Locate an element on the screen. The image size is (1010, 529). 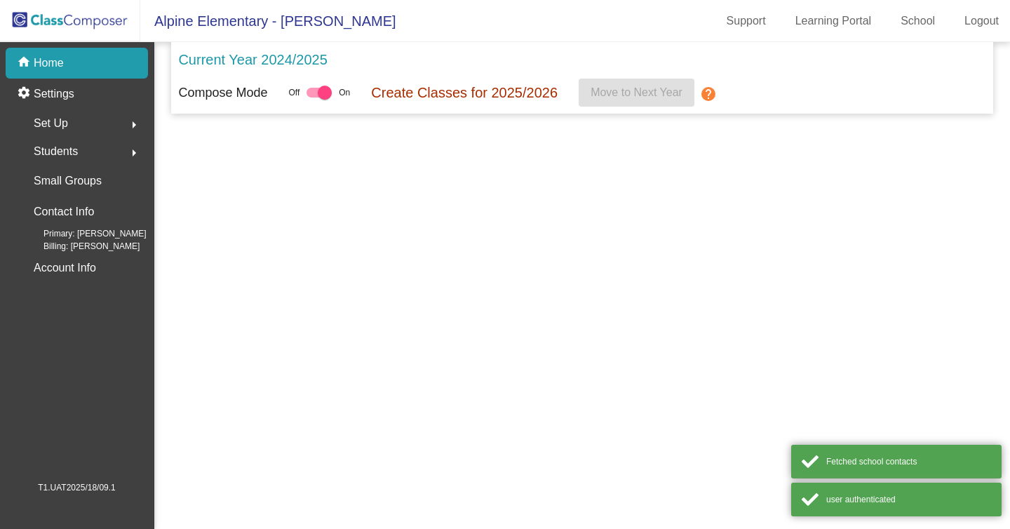
span: Students is located at coordinates (55, 152).